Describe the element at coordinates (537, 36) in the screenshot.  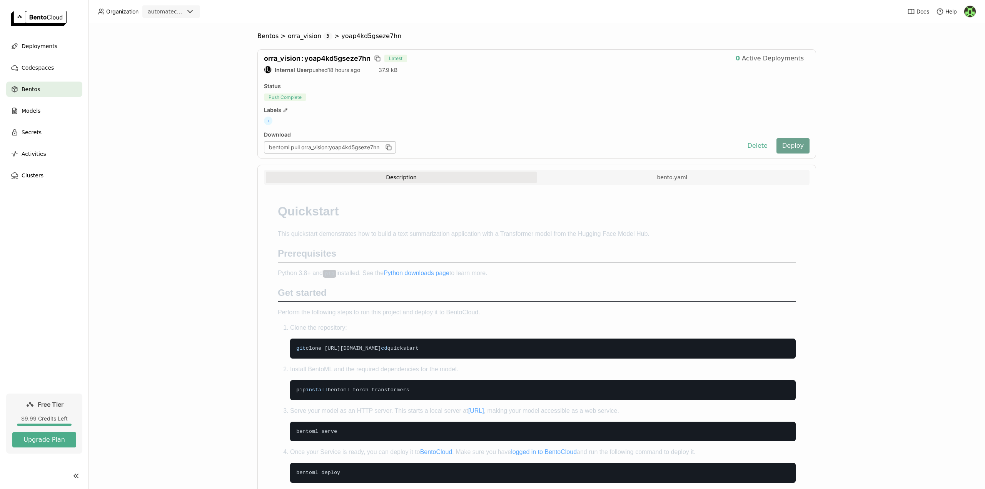
I see `nav: Breadcrumbs navigation` at that location.